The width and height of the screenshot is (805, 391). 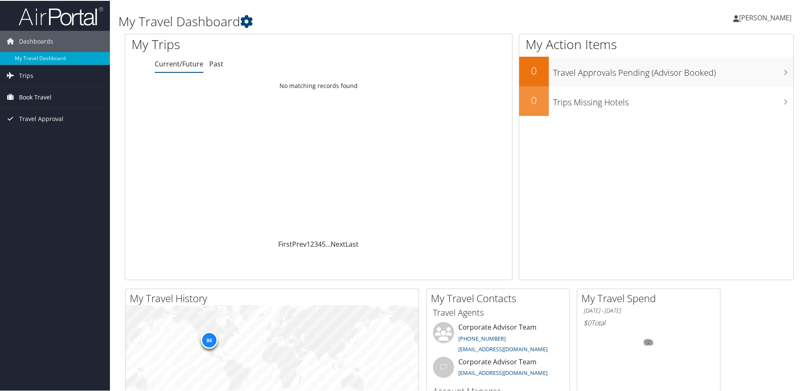 I want to click on h3: Travel Agents, so click(x=498, y=312).